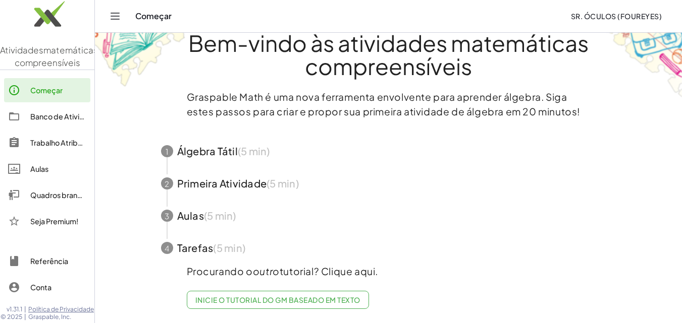 The image size is (682, 323). Describe the element at coordinates (277, 300) in the screenshot. I see `font: Inicie o tutorial do GM baseado em texto` at that location.